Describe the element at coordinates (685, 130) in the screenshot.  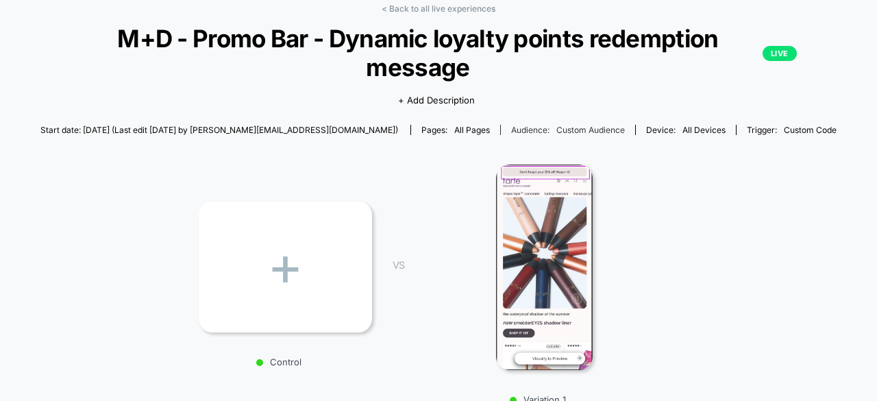
I see `span: Device:` at that location.